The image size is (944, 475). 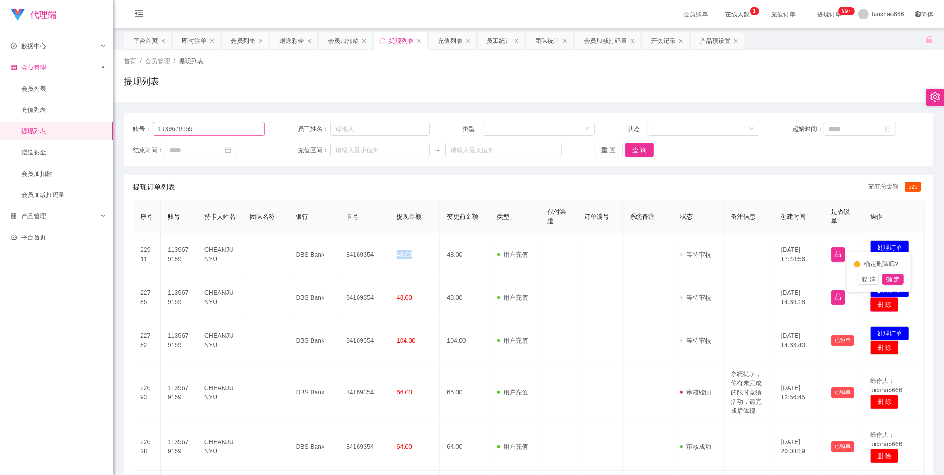 I want to click on span: 525, so click(x=913, y=187).